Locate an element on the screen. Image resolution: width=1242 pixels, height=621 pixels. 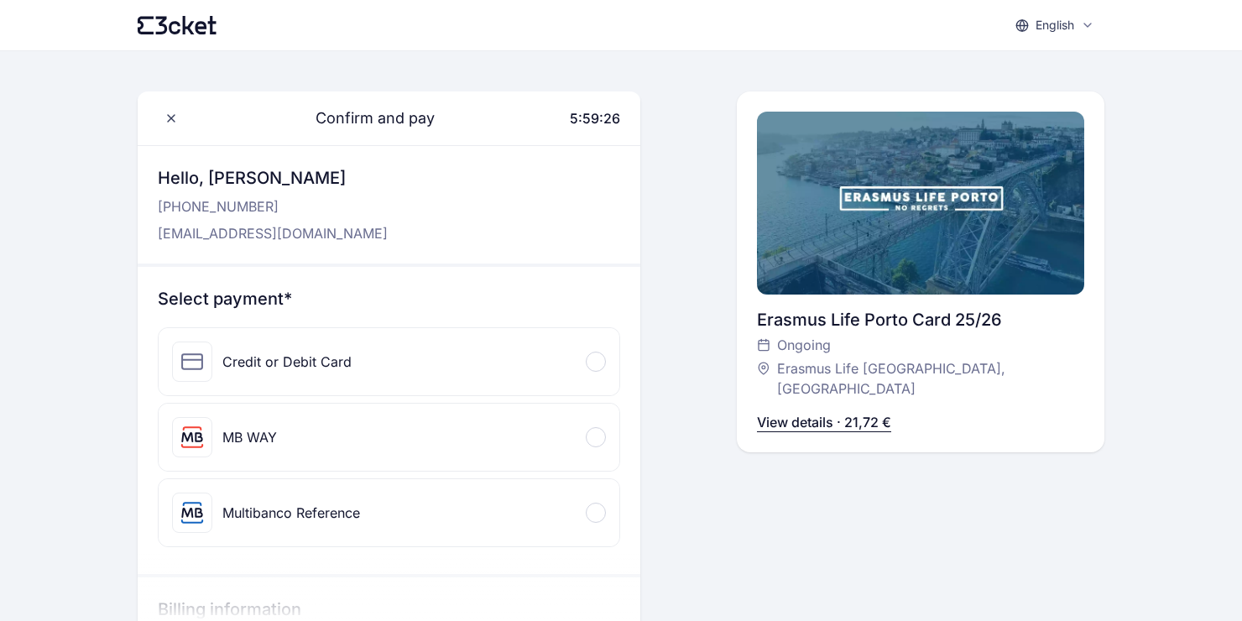
span: Ongoing is located at coordinates (804, 345).